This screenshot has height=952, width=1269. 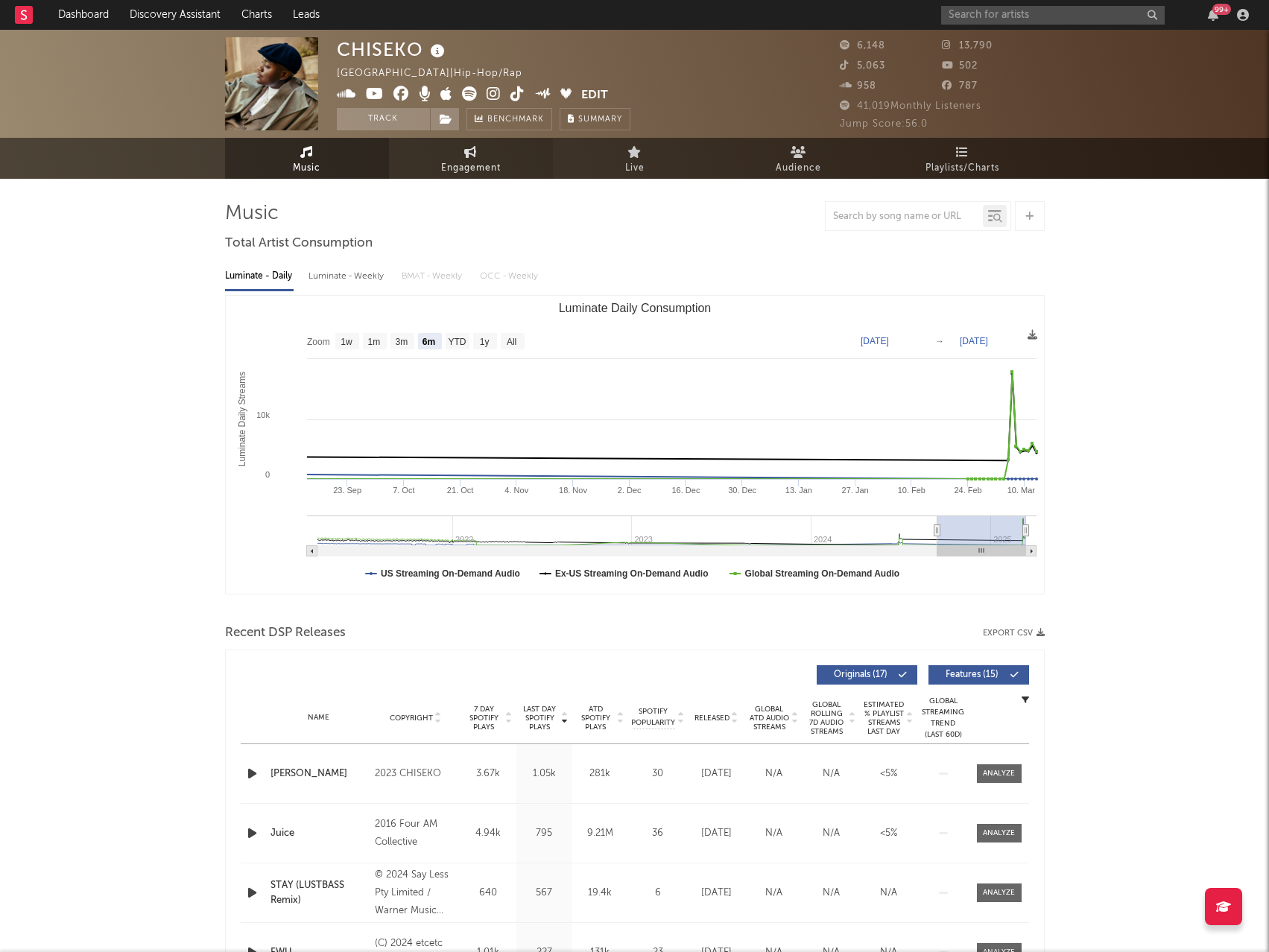 I want to click on button: Edit, so click(x=594, y=96).